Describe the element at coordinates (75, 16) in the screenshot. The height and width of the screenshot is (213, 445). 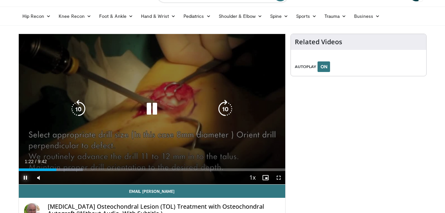
I see `a: Knee Recon` at that location.